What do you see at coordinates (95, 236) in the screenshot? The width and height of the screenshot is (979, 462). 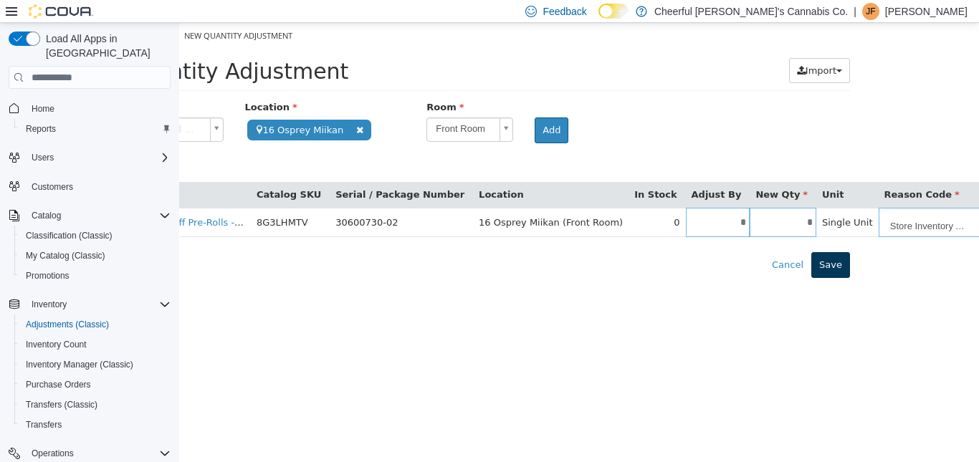 I see `button: Classification (Classic)` at bounding box center [95, 236].